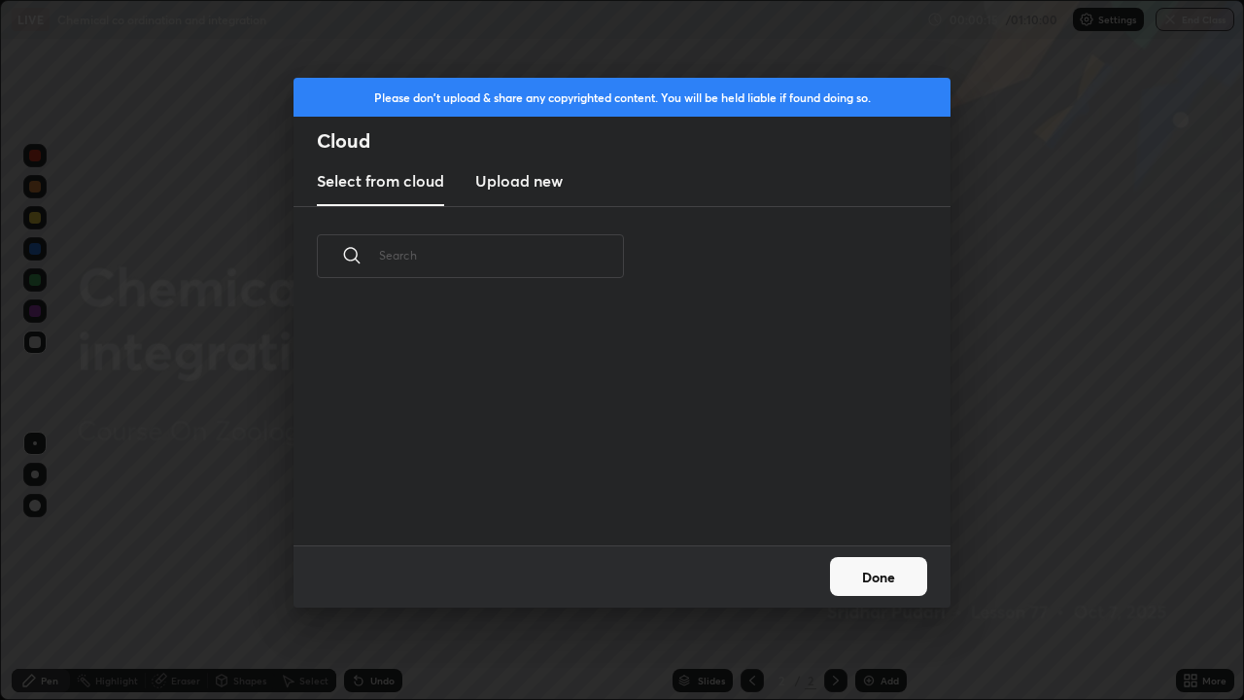  Describe the element at coordinates (634, 141) in the screenshot. I see `h2: Cloud` at that location.